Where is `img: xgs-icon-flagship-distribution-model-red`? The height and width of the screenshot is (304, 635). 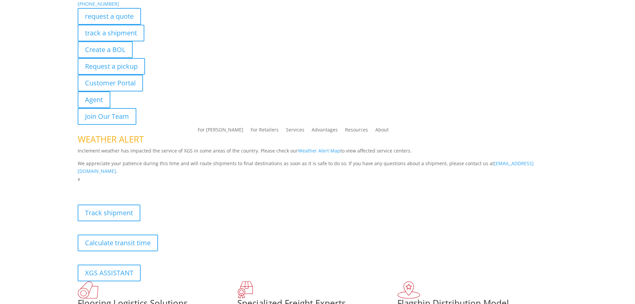 img: xgs-icon-flagship-distribution-model-red is located at coordinates (409, 290).